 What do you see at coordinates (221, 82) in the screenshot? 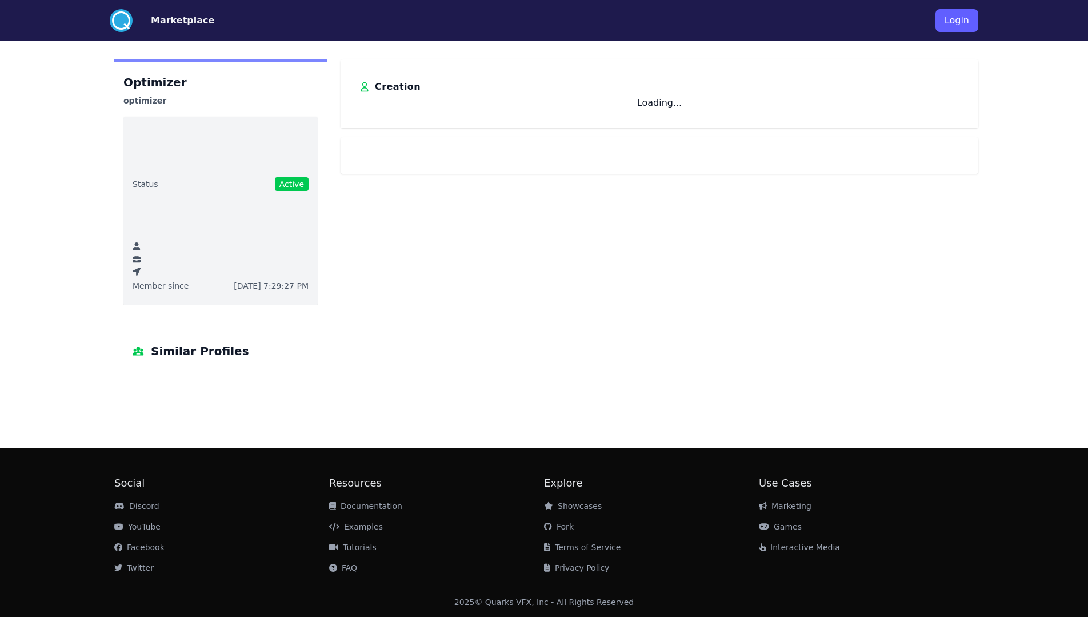
I see `h1: Optimizer` at bounding box center [221, 82].